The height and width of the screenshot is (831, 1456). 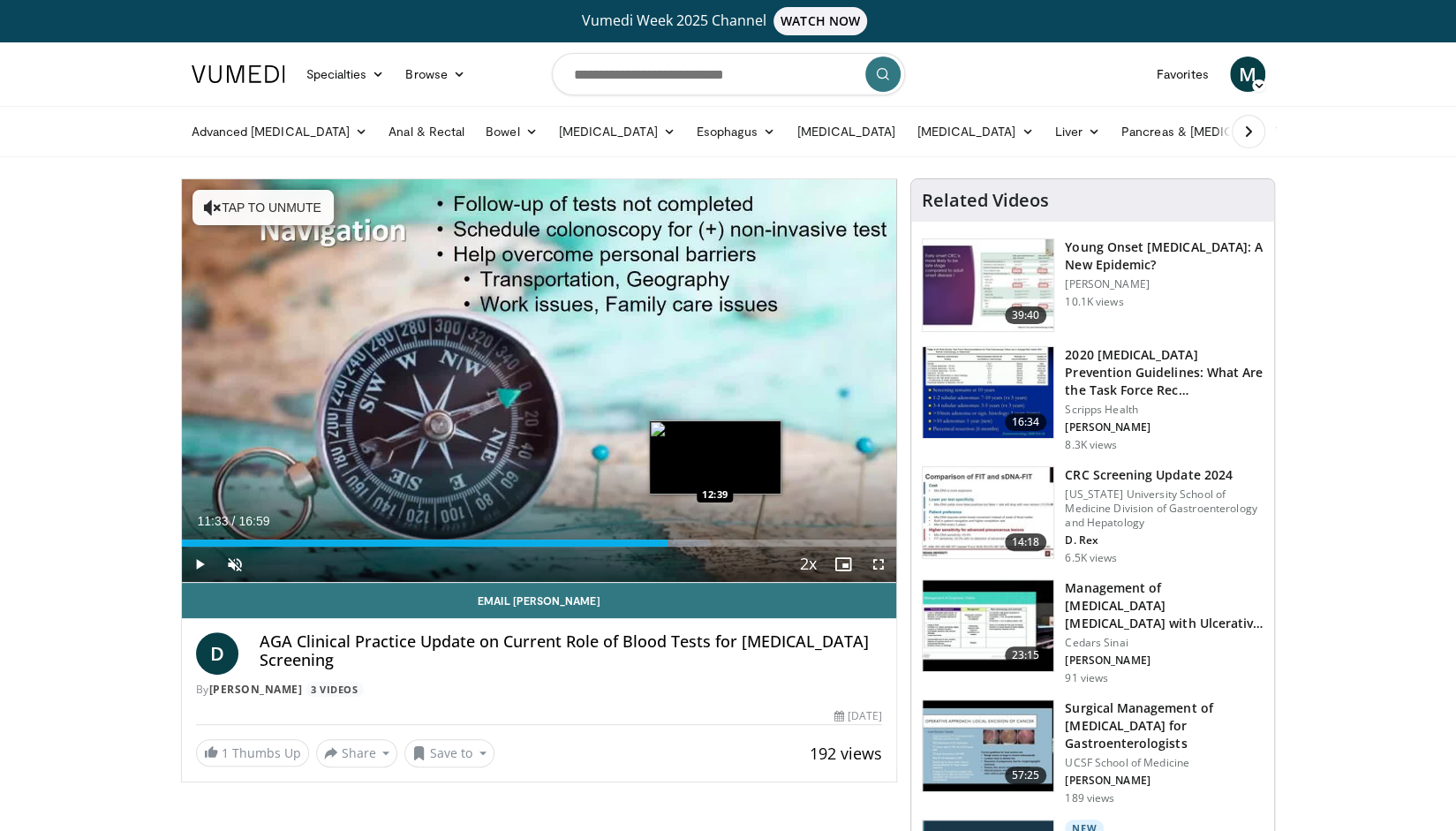 I want to click on p: 8.3K views, so click(x=1091, y=445).